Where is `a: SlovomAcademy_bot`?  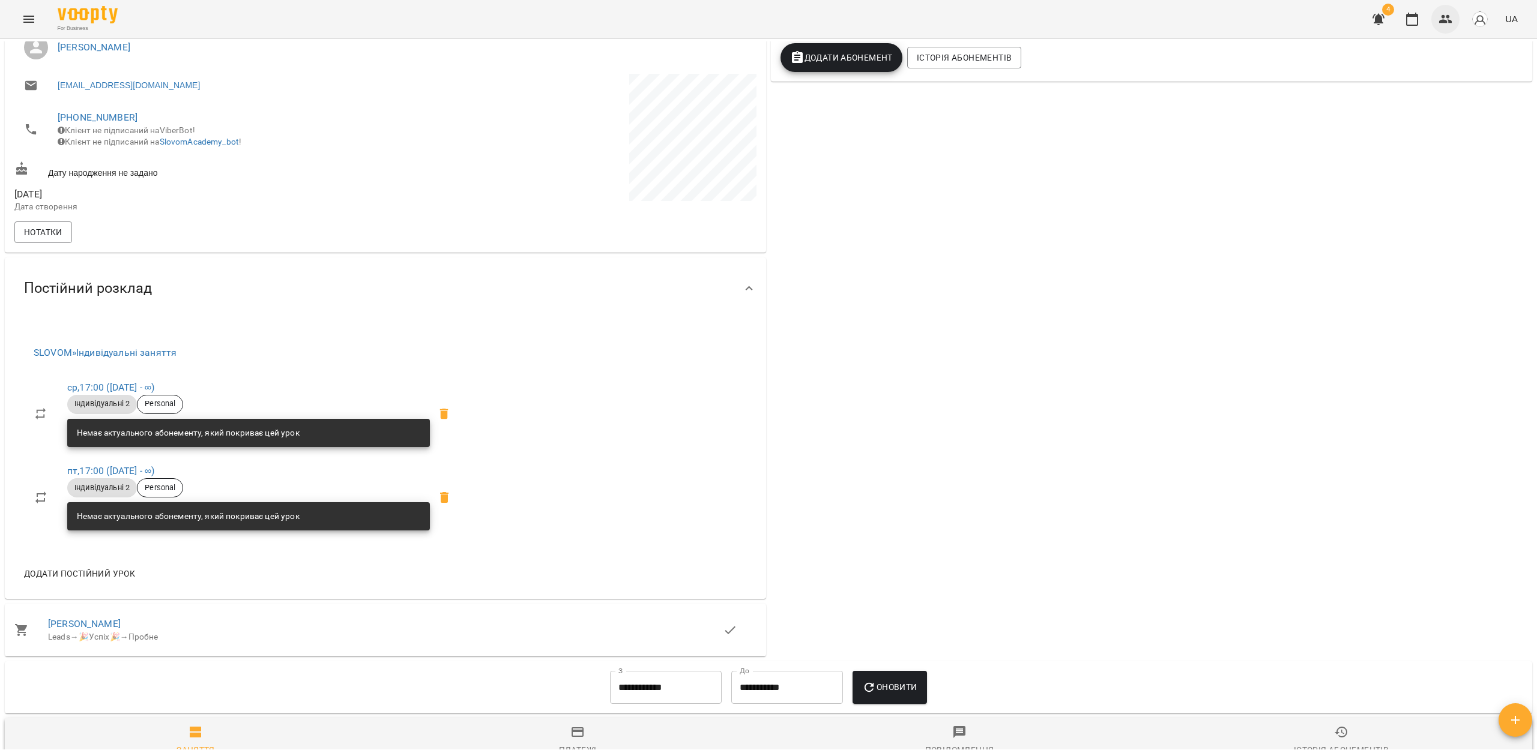 a: SlovomAcademy_bot is located at coordinates (199, 142).